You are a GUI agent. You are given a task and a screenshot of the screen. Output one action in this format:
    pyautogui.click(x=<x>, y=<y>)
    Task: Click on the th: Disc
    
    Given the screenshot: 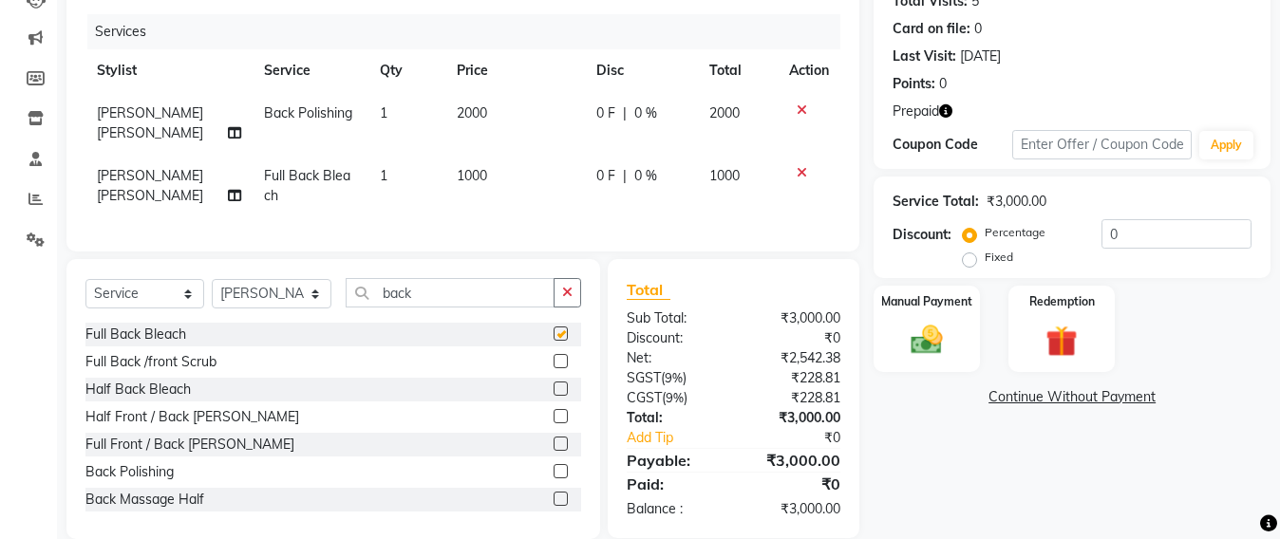 What is the action you would take?
    pyautogui.click(x=641, y=70)
    